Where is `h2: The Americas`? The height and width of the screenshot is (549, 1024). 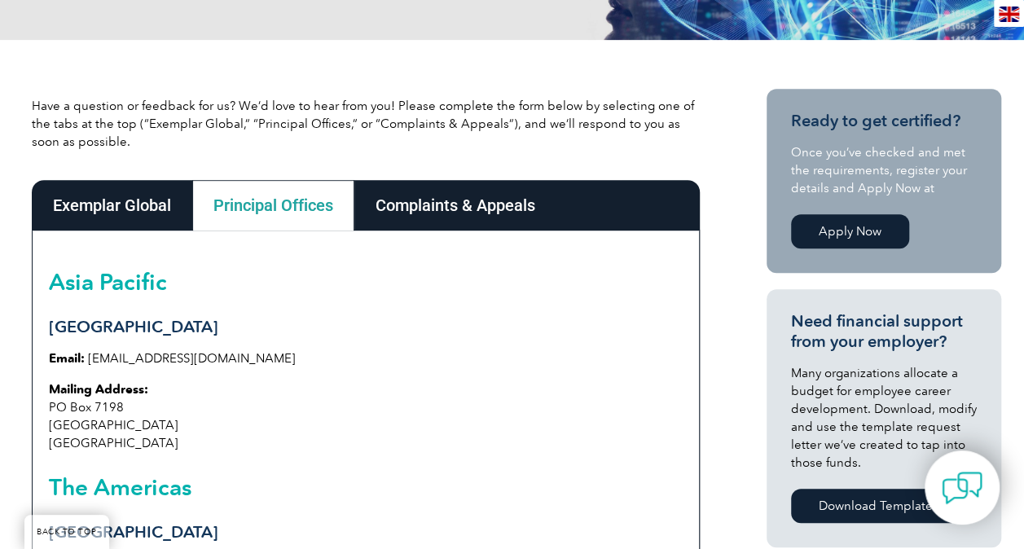
h2: The Americas is located at coordinates (366, 487).